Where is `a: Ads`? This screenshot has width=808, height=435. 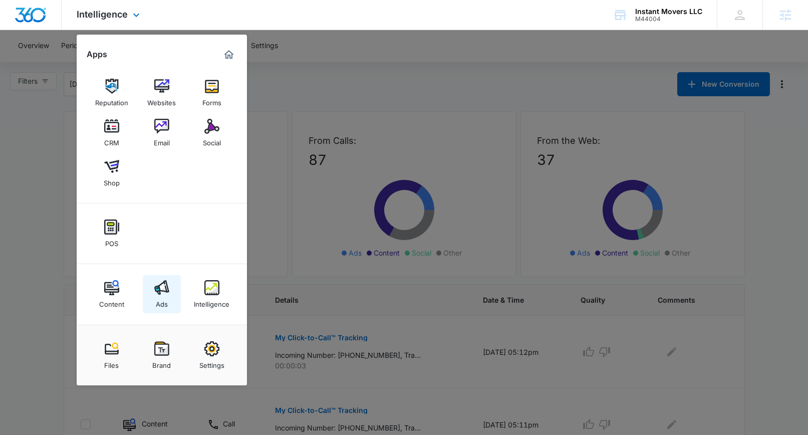 a: Ads is located at coordinates (162, 294).